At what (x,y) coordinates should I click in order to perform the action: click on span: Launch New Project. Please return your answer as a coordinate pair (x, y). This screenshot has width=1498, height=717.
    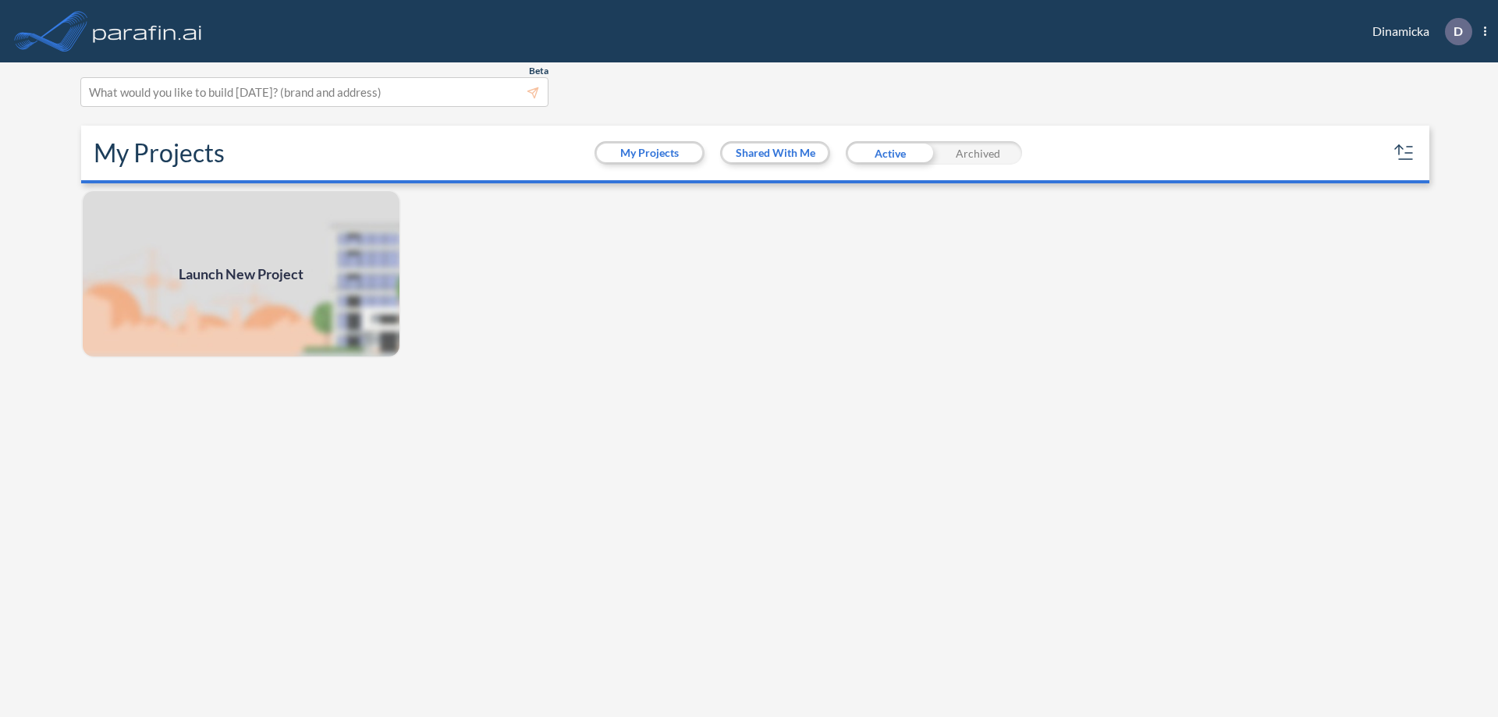
    Looking at the image, I should click on (241, 274).